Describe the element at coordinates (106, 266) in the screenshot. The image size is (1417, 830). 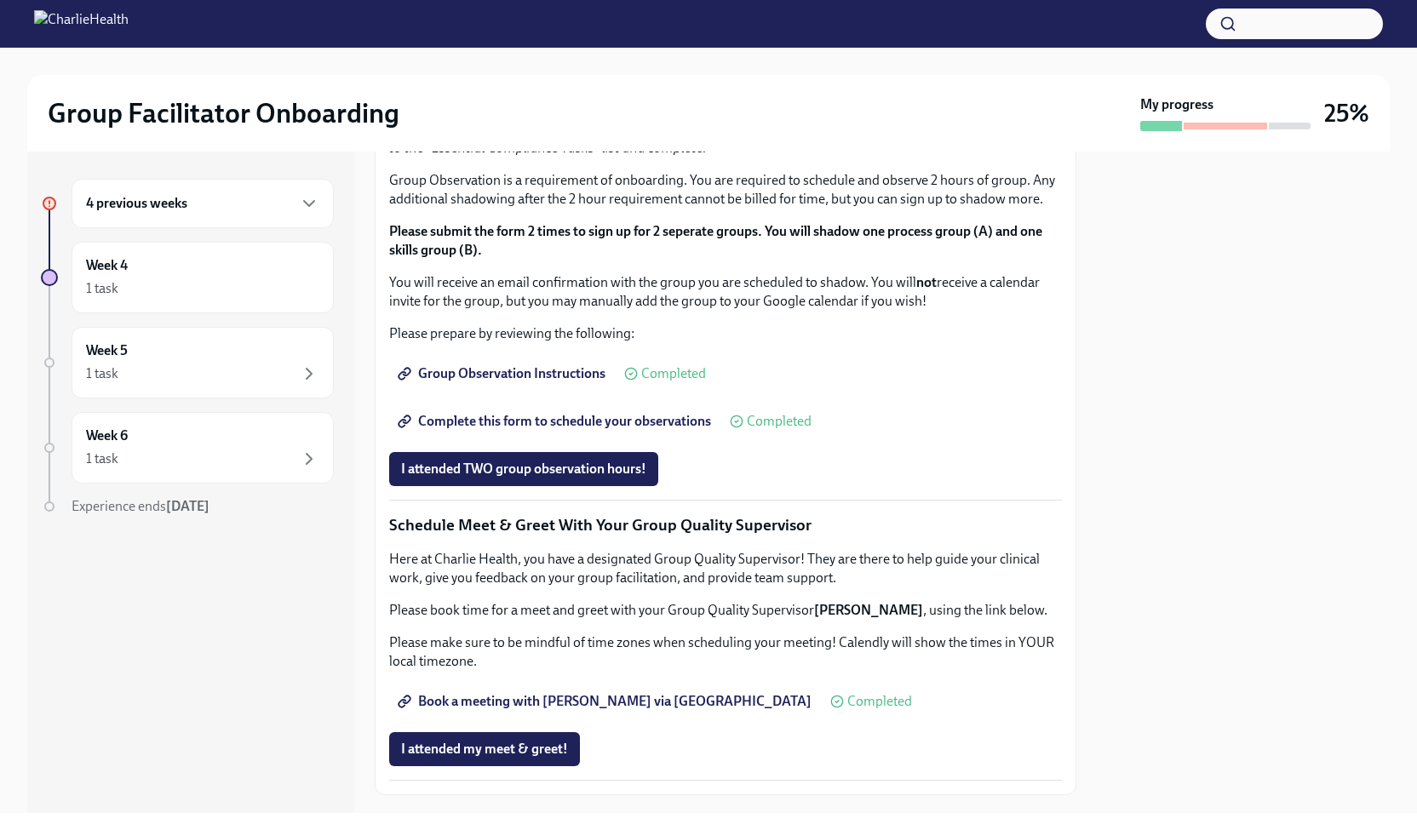
I see `h6: Week 4` at that location.